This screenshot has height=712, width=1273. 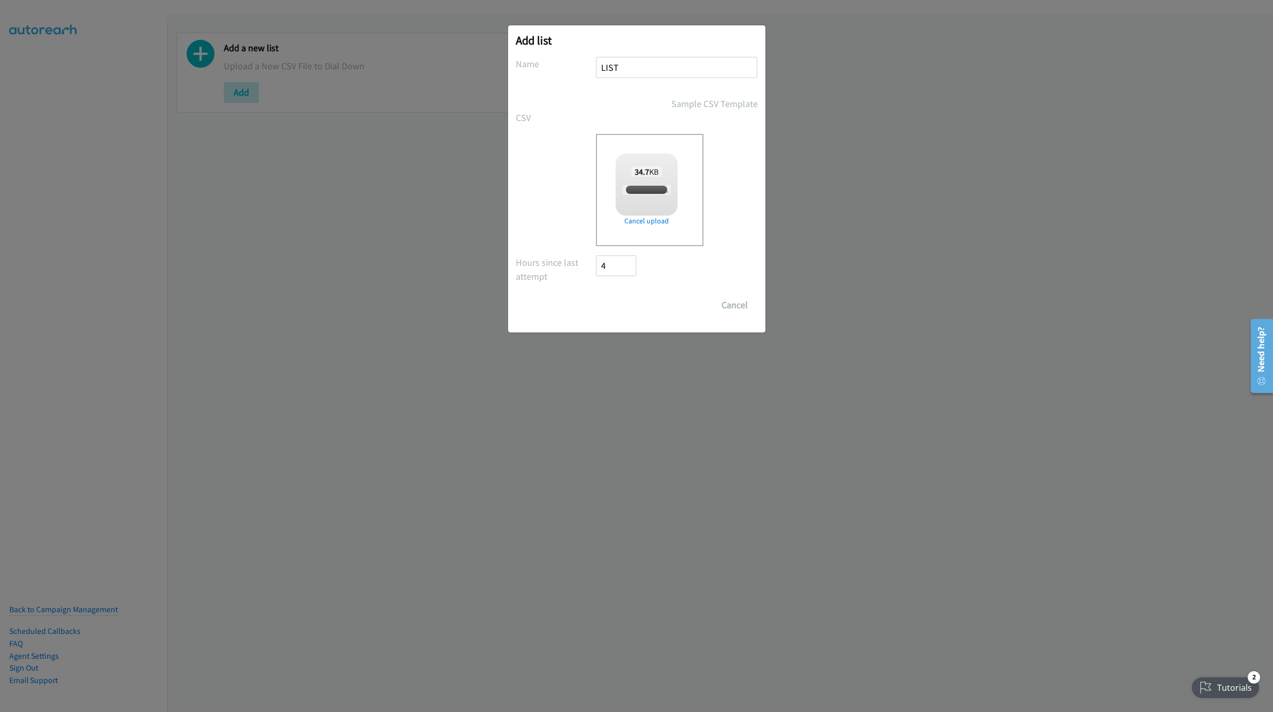 What do you see at coordinates (556, 117) in the screenshot?
I see `label: CSV` at bounding box center [556, 117].